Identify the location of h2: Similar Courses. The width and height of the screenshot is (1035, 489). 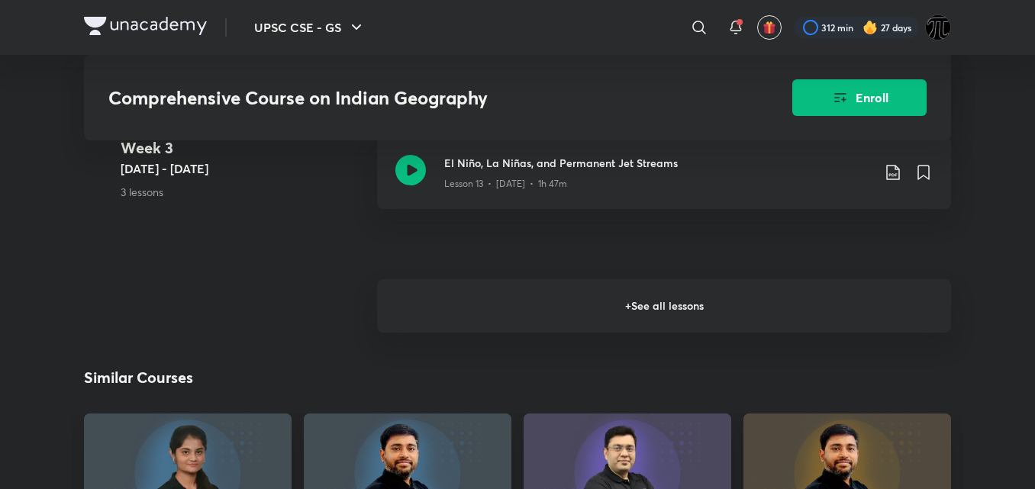
(138, 378).